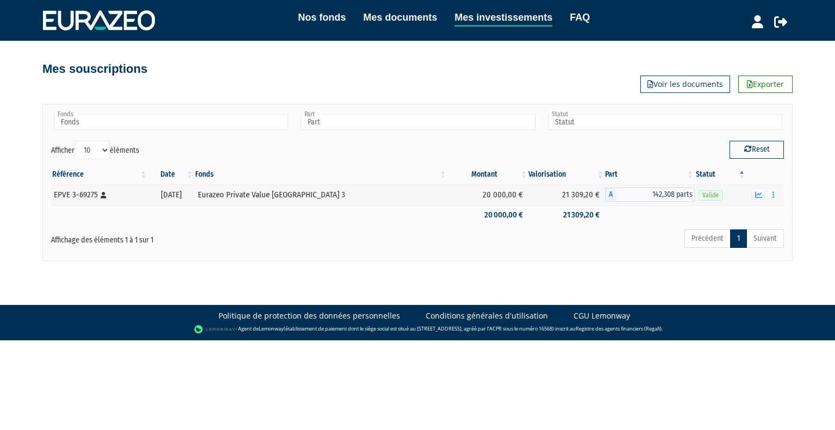  I want to click on th: Référence : activer pour trier la colonne par ordre croissant, so click(99, 174).